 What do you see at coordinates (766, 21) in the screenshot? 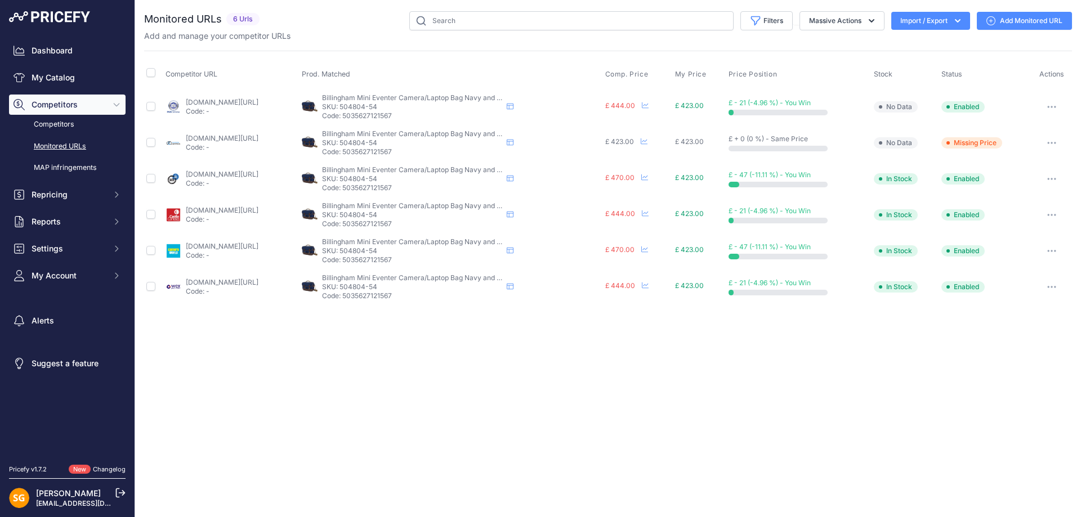
I see `button: Filters` at bounding box center [766, 21].